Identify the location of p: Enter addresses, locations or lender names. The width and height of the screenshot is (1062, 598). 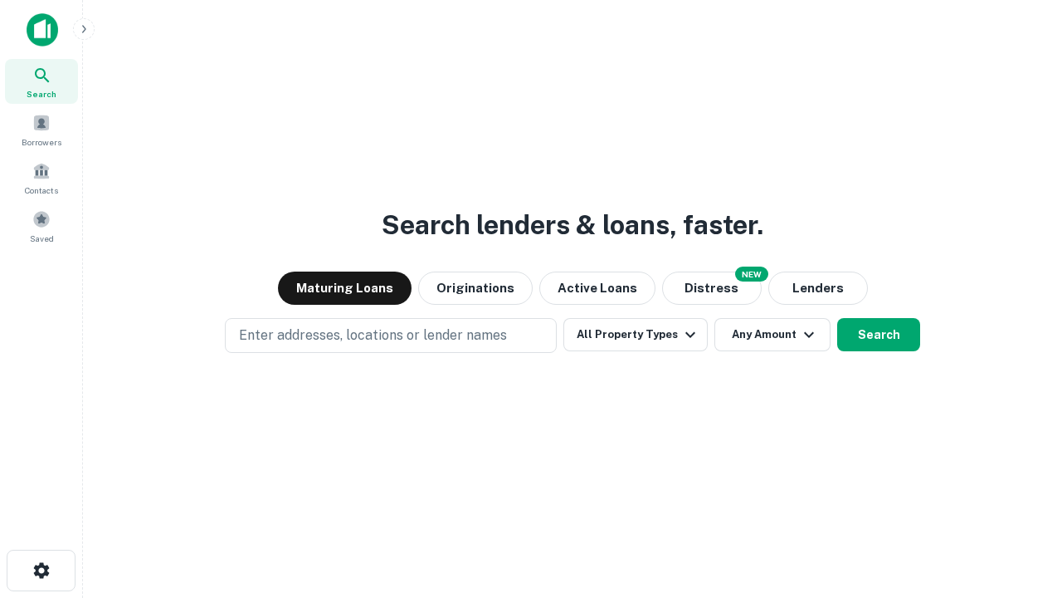
(373, 335).